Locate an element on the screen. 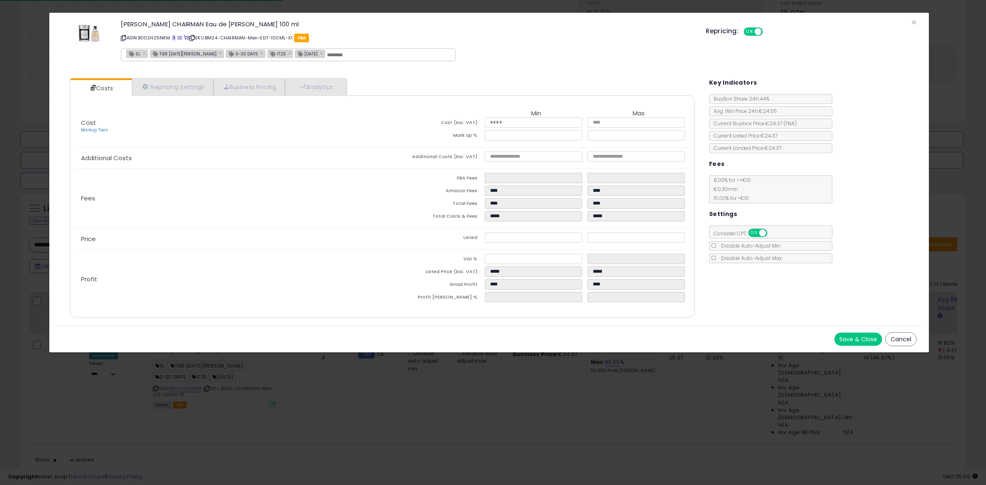 The image size is (986, 485). span: IT25 is located at coordinates (277, 53).